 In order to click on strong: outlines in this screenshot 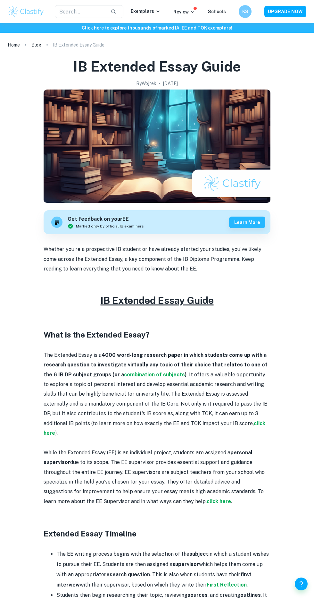, I will do `click(251, 595)`.